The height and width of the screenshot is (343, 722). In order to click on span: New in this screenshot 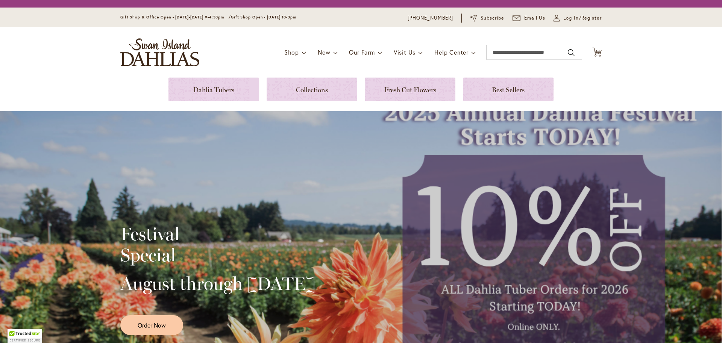, I will do `click(324, 52)`.